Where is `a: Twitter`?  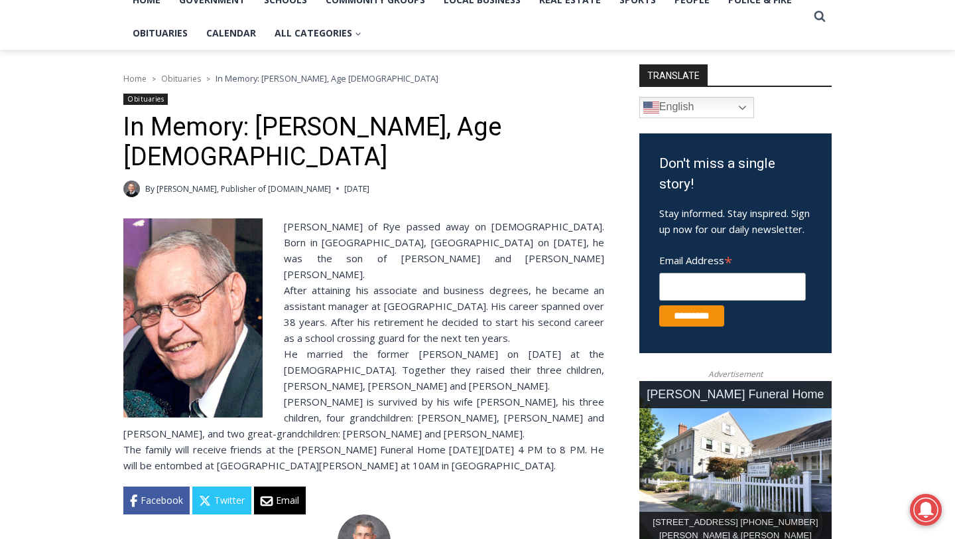 a: Twitter is located at coordinates (222, 500).